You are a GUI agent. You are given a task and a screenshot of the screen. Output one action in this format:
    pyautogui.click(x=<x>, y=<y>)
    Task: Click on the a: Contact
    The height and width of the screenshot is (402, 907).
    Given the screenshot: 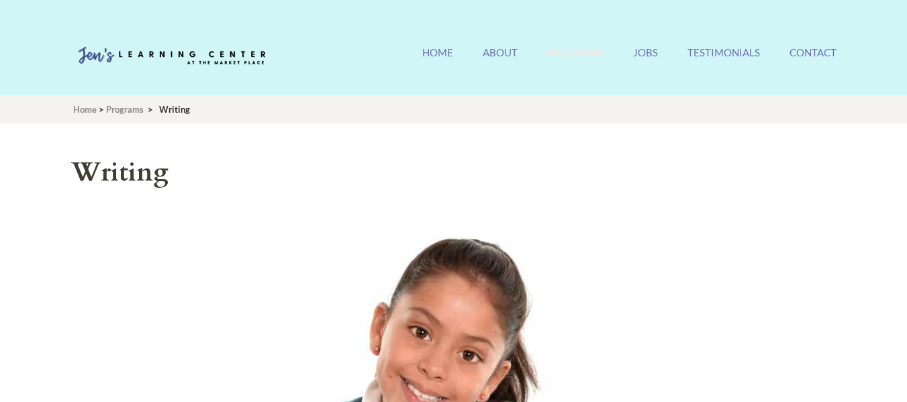 What is the action you would take?
    pyautogui.click(x=813, y=60)
    